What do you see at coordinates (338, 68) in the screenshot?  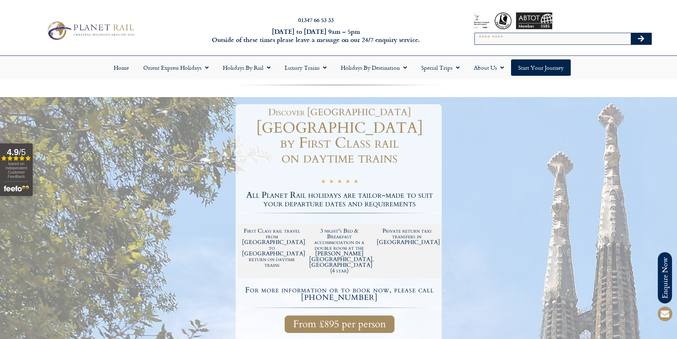 I see `nav: Menu` at bounding box center [338, 68].